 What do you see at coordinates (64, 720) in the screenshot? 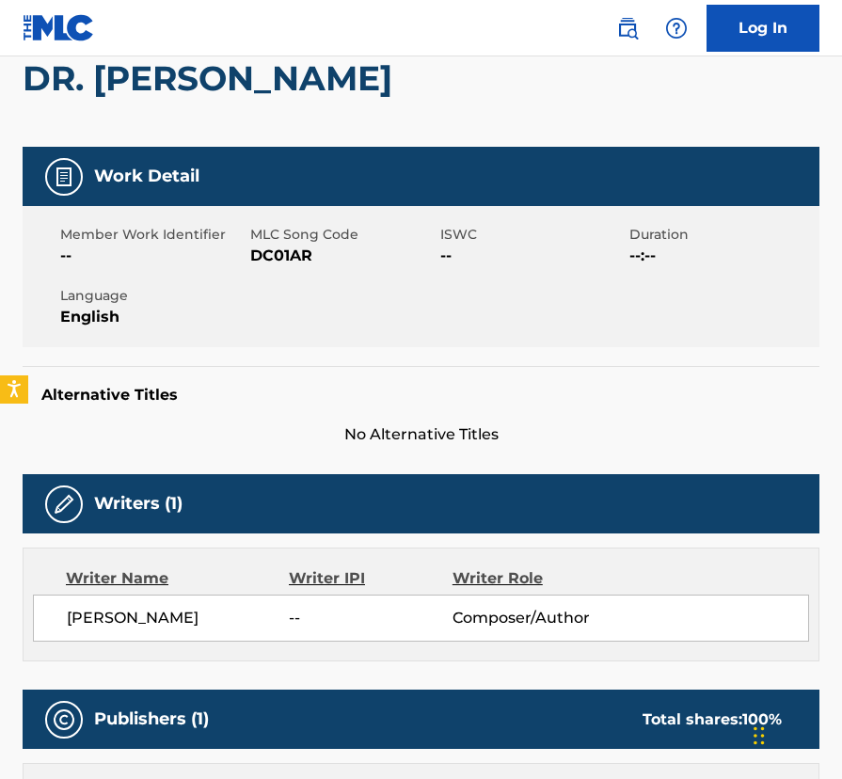
I see `img: Publishers` at bounding box center [64, 720].